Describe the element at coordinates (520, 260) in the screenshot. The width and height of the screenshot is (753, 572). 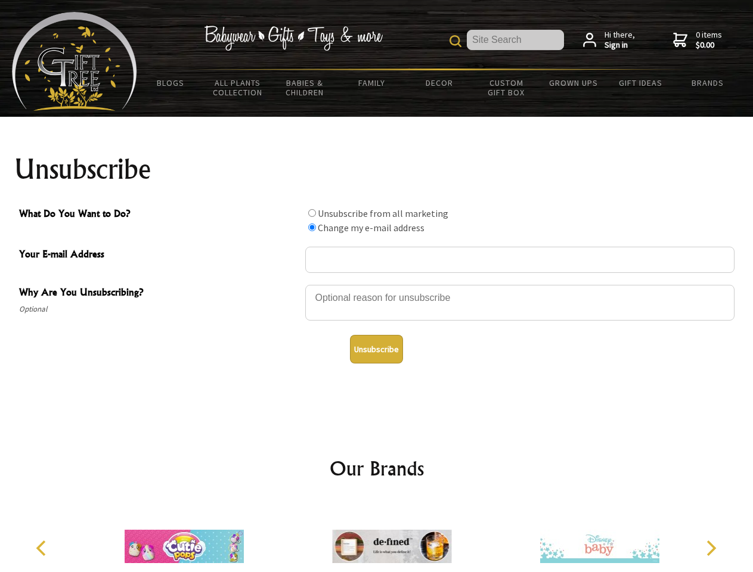
I see `input: Your E-mail Address` at that location.